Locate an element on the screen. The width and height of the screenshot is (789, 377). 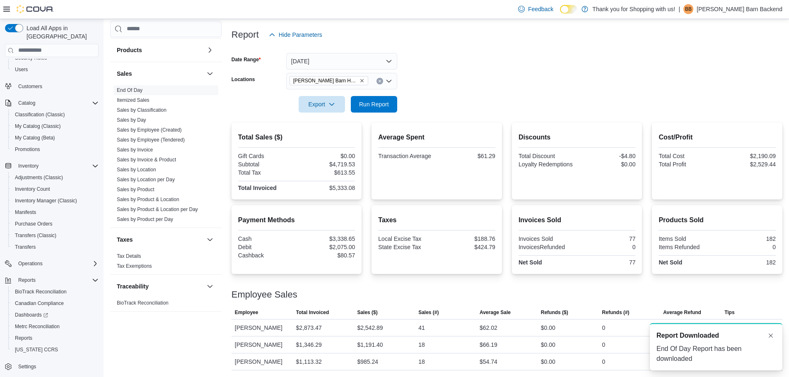
span: Export is located at coordinates (322, 104).